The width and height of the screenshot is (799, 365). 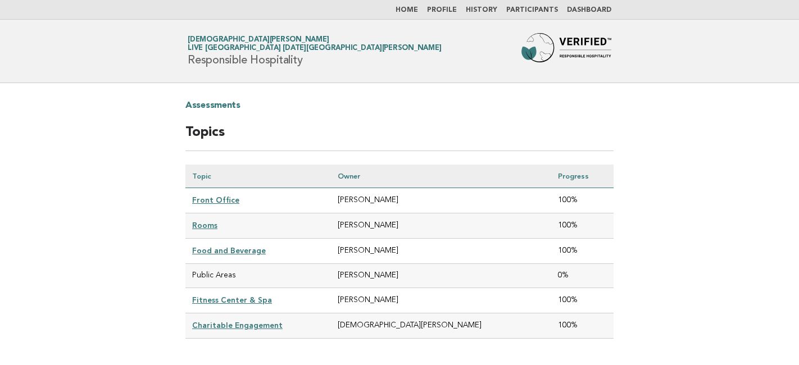 I want to click on a: Assessments, so click(x=213, y=106).